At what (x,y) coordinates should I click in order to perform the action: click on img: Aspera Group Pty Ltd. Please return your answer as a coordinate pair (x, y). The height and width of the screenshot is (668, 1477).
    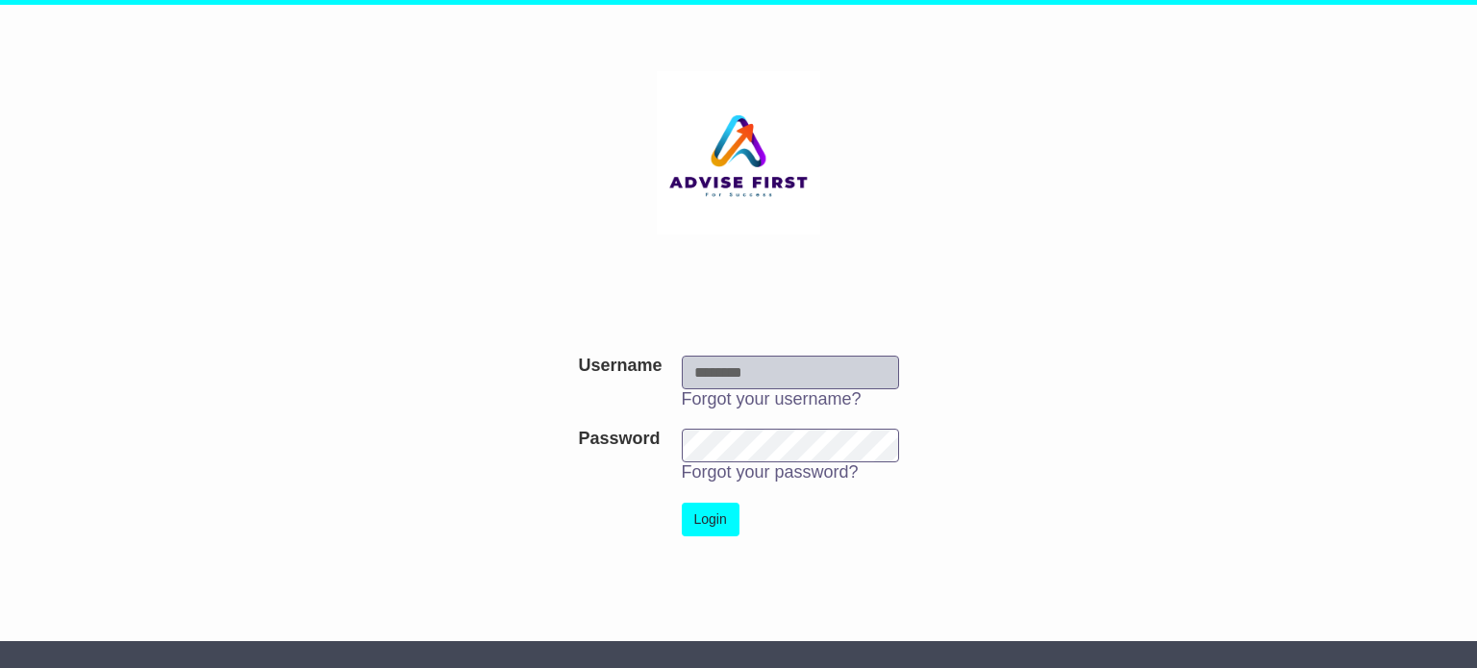
    Looking at the image, I should click on (739, 153).